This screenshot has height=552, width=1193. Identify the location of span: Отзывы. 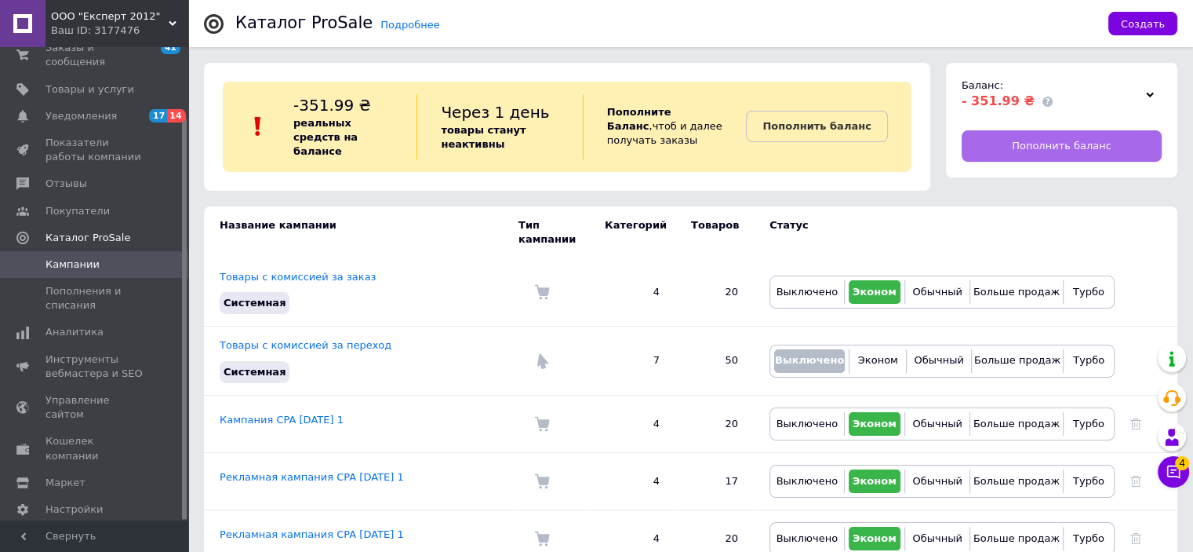
(66, 184).